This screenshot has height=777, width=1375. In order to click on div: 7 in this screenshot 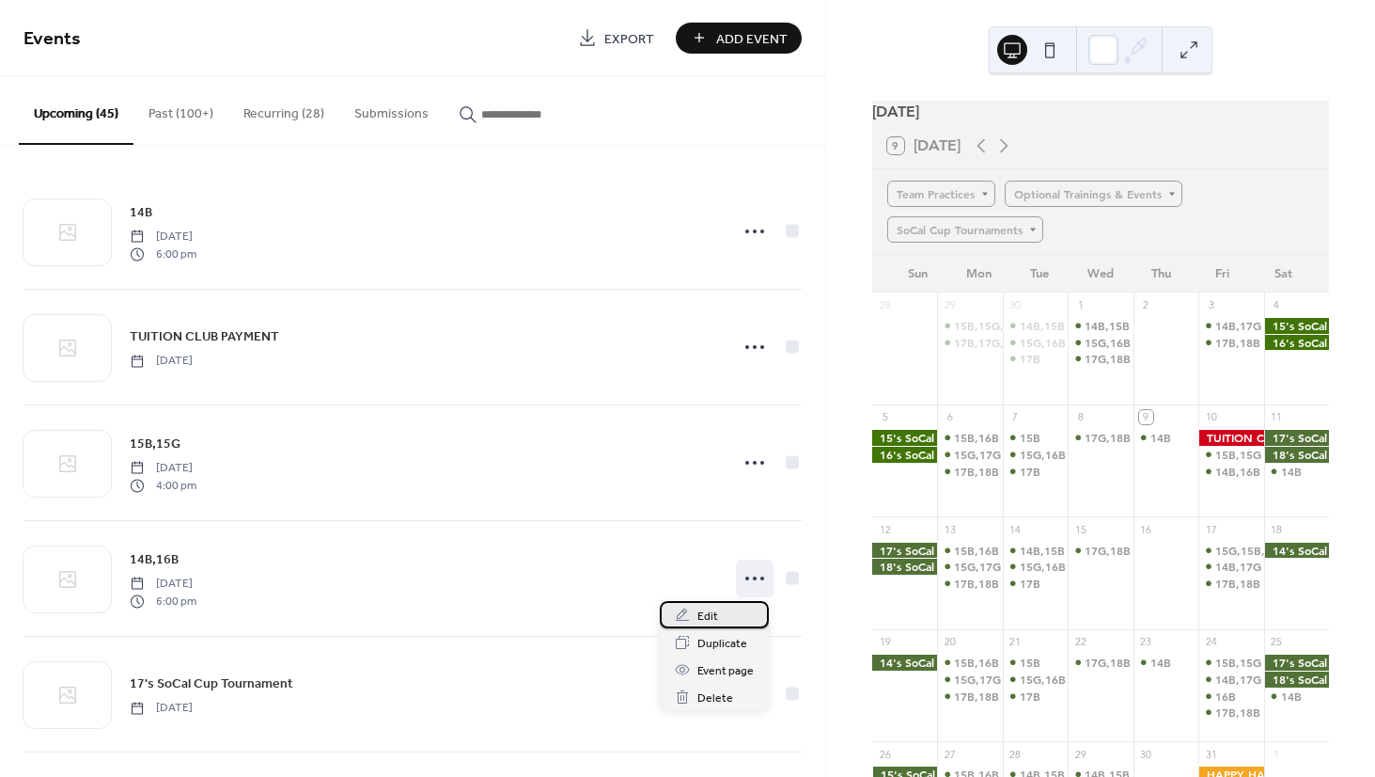, I will do `click(1015, 416)`.